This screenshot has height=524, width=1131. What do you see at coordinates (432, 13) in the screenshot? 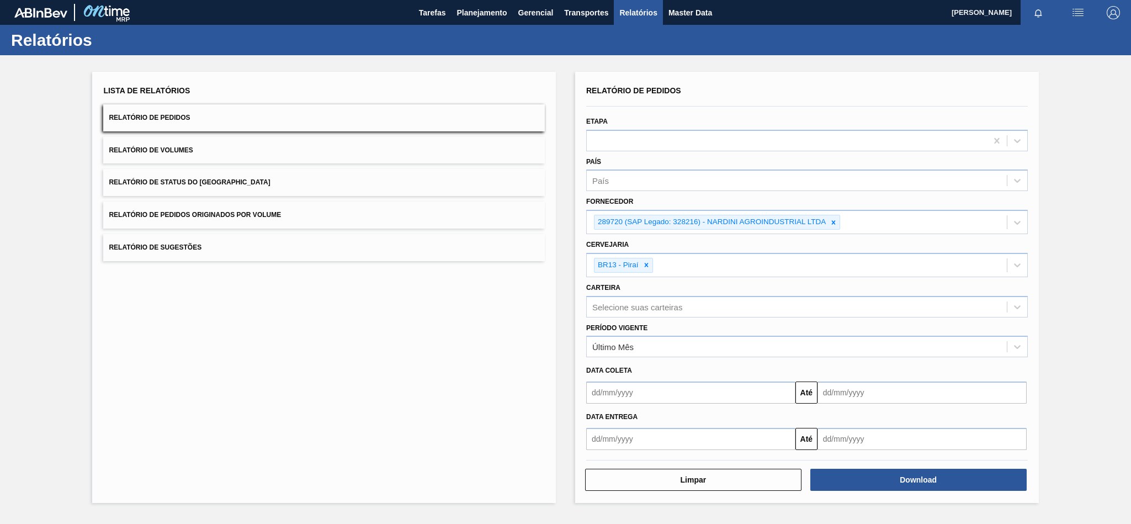
I see `span: Tarefas` at bounding box center [432, 13].